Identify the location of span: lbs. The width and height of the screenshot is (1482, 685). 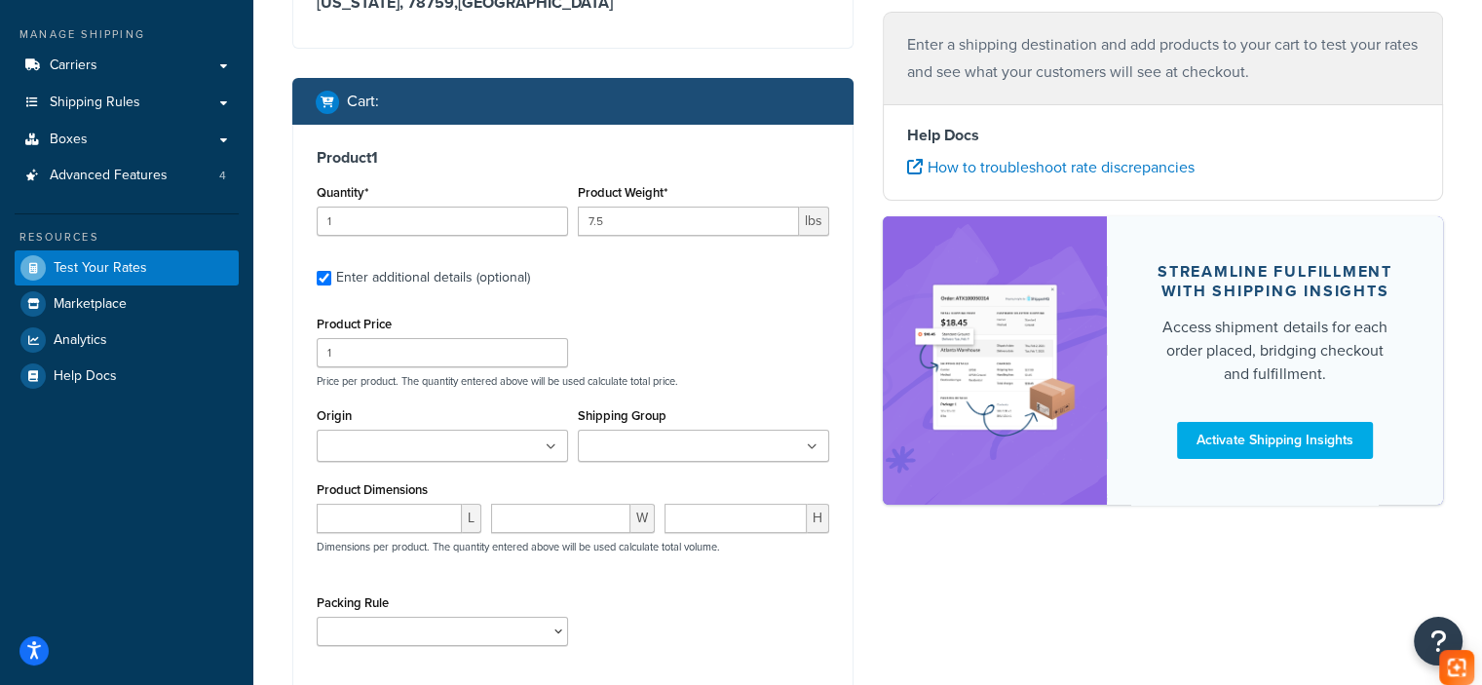
(814, 221).